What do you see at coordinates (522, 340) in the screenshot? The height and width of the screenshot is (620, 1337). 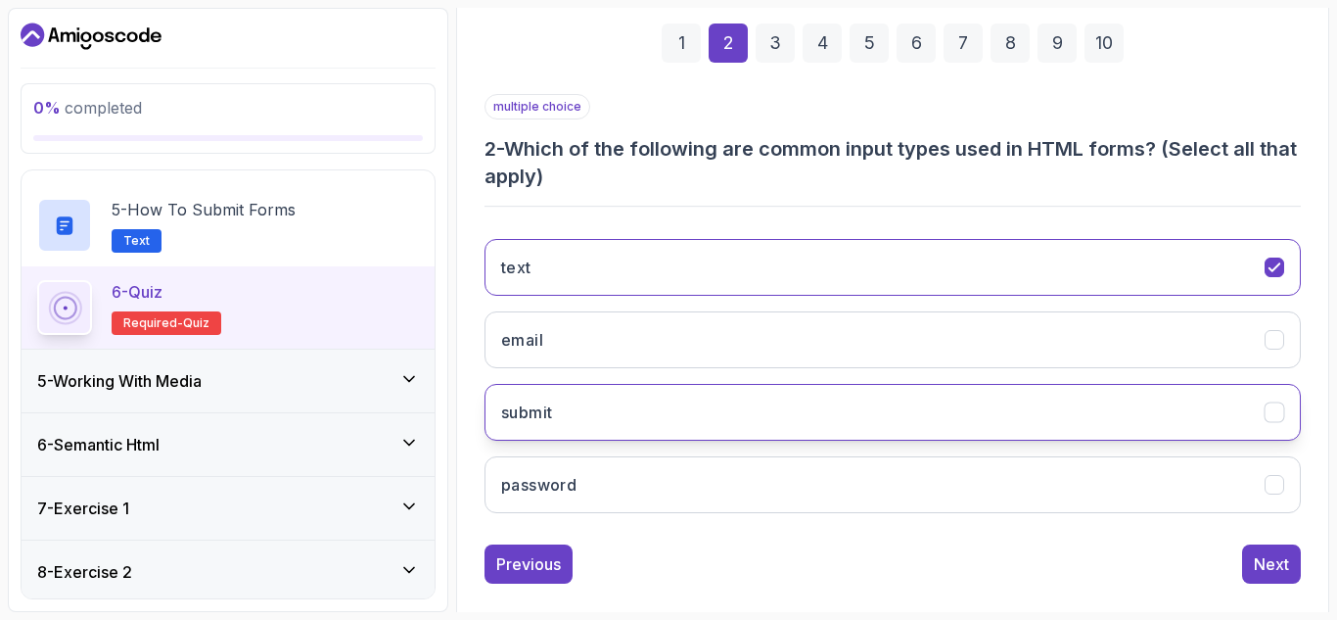 I see `h3: email` at bounding box center [522, 340].